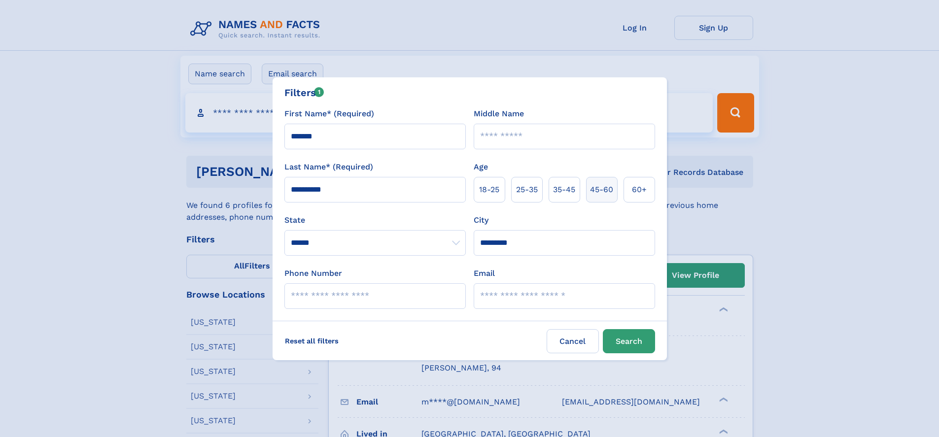 This screenshot has height=437, width=939. I want to click on div: Filters, so click(304, 93).